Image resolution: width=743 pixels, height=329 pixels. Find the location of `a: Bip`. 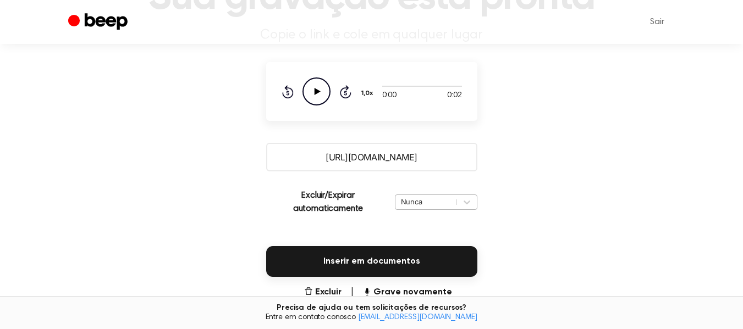

a: Bip is located at coordinates (99, 22).